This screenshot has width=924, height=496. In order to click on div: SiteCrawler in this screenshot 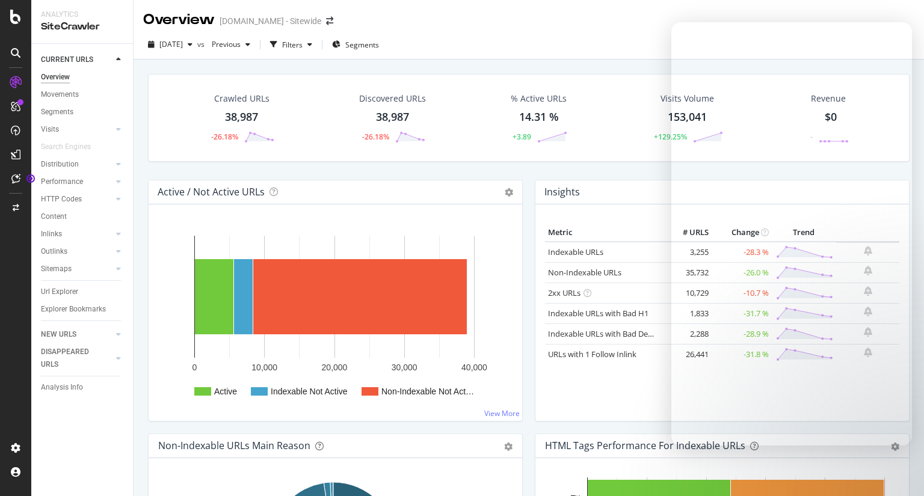, I will do `click(82, 26)`.